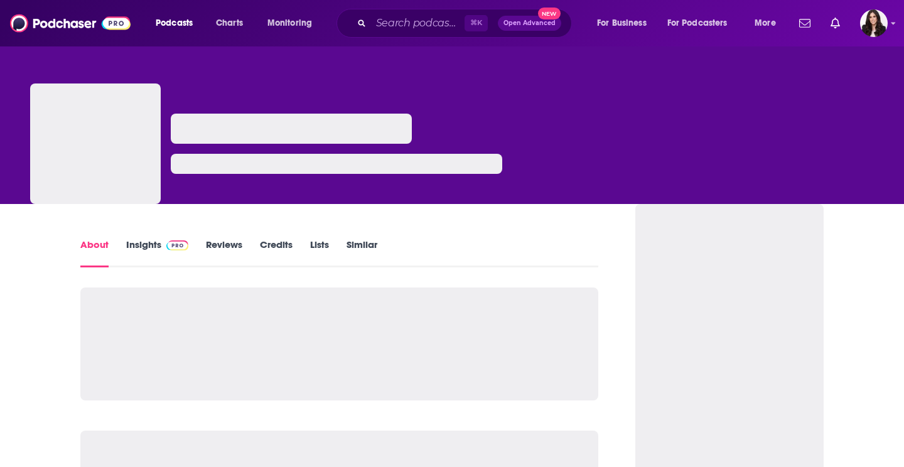 This screenshot has width=904, height=467. Describe the element at coordinates (229, 23) in the screenshot. I see `span: Charts` at that location.